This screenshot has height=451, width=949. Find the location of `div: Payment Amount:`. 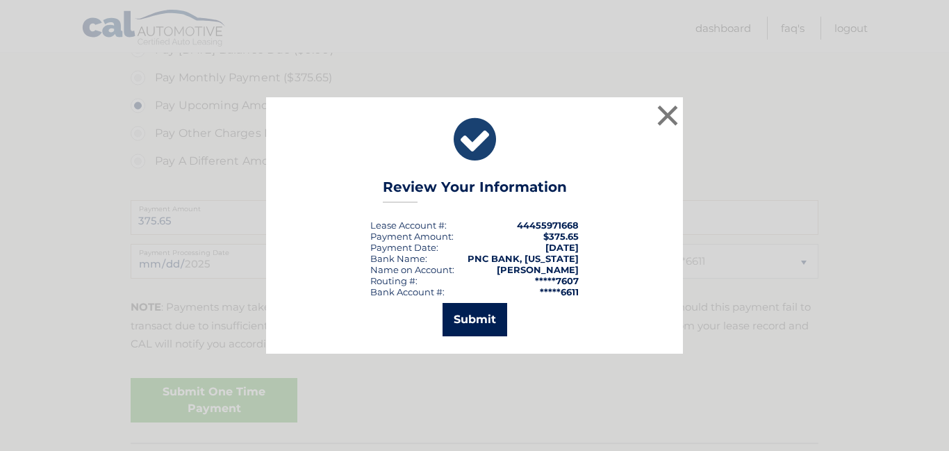

div: Payment Amount: is located at coordinates (412, 236).